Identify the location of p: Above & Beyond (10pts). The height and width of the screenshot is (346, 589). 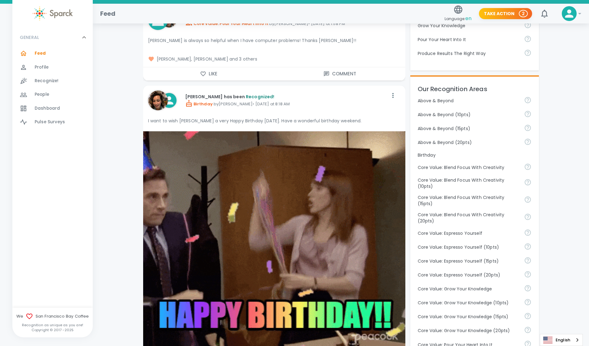
(469, 115).